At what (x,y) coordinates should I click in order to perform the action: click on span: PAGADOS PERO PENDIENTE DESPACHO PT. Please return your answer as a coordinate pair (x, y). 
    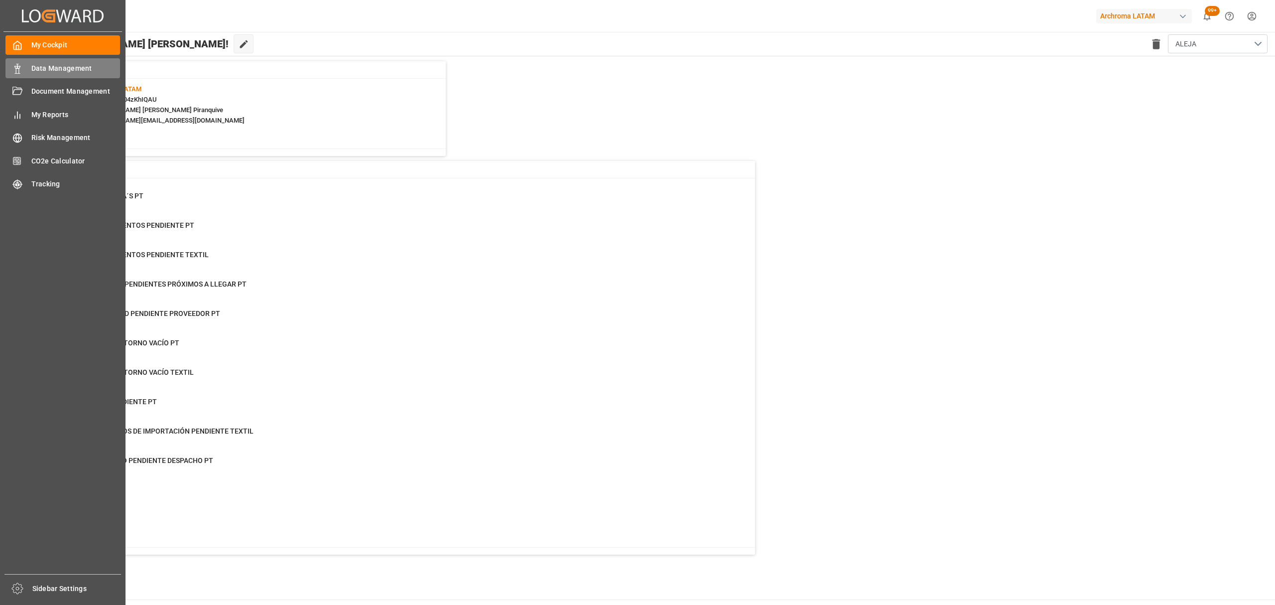
    Looking at the image, I should click on (144, 460).